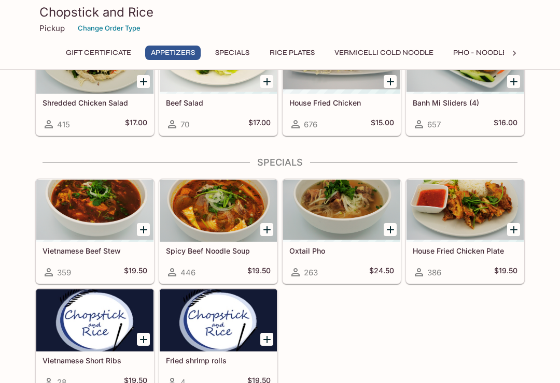  I want to click on h5: Spicy Beef Noodle Soup, so click(218, 251).